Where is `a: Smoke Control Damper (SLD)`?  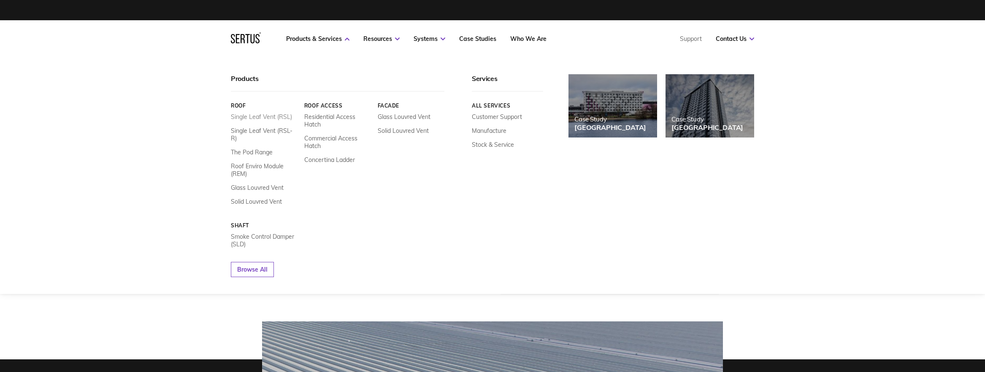
a: Smoke Control Damper (SLD) is located at coordinates (264, 241).